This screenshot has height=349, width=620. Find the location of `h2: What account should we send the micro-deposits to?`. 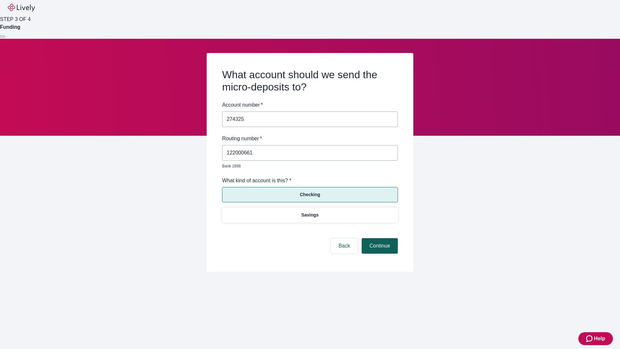

h2: What account should we send the micro-deposits to? is located at coordinates (310, 81).